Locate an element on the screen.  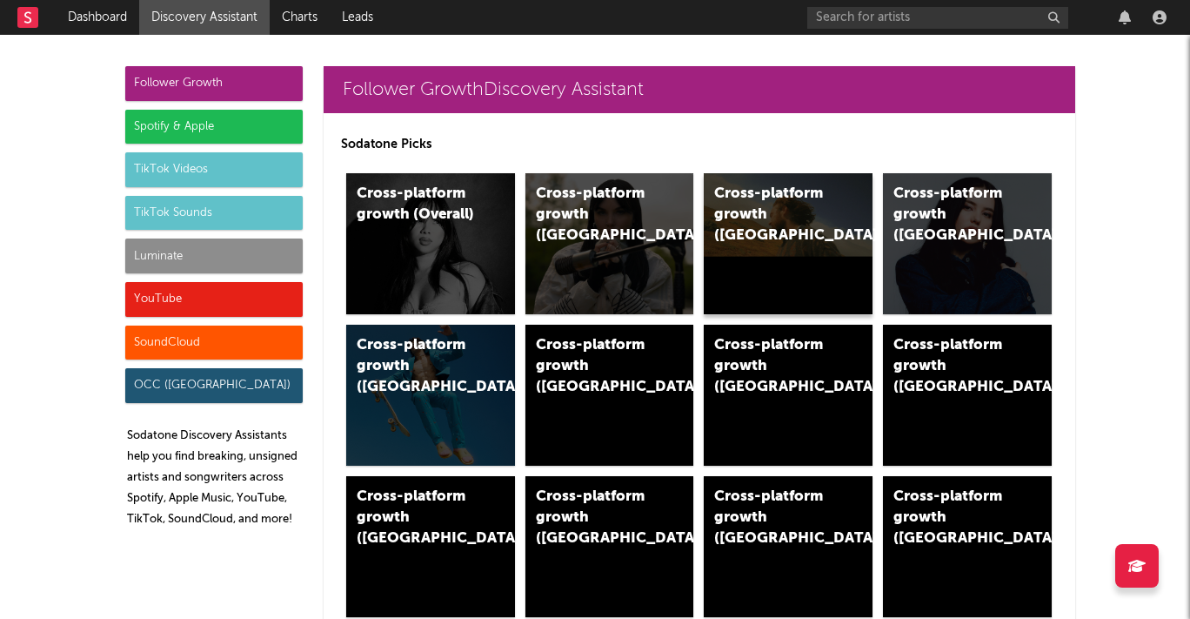
a: Follower GrowthDiscovery Assistant is located at coordinates (699, 90).